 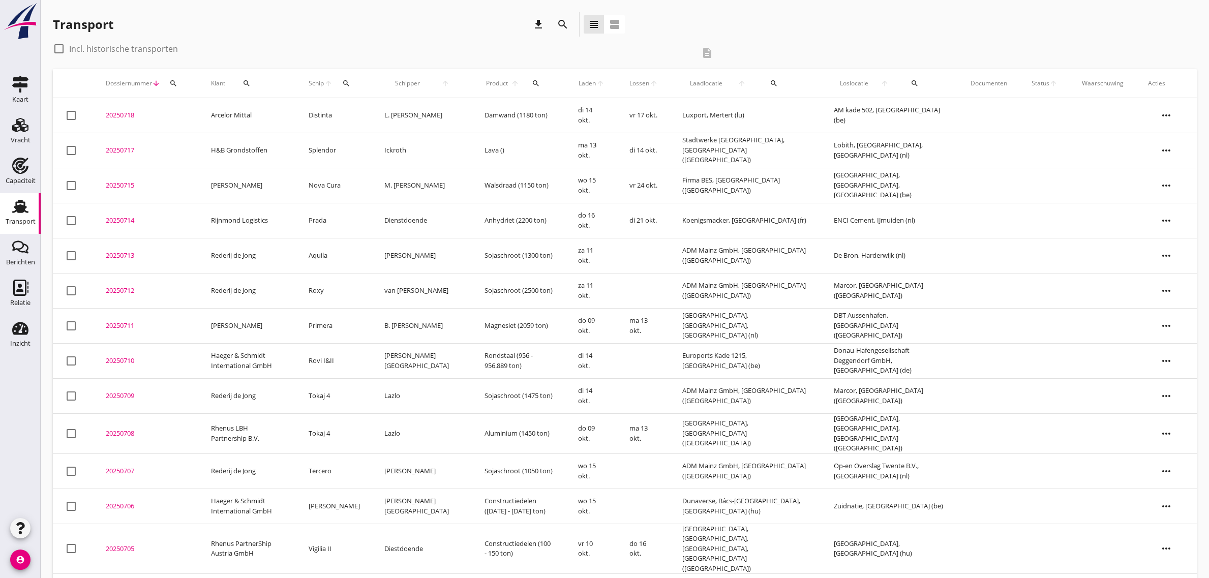 What do you see at coordinates (146, 186) in the screenshot?
I see `div: 20250715` at bounding box center [146, 186].